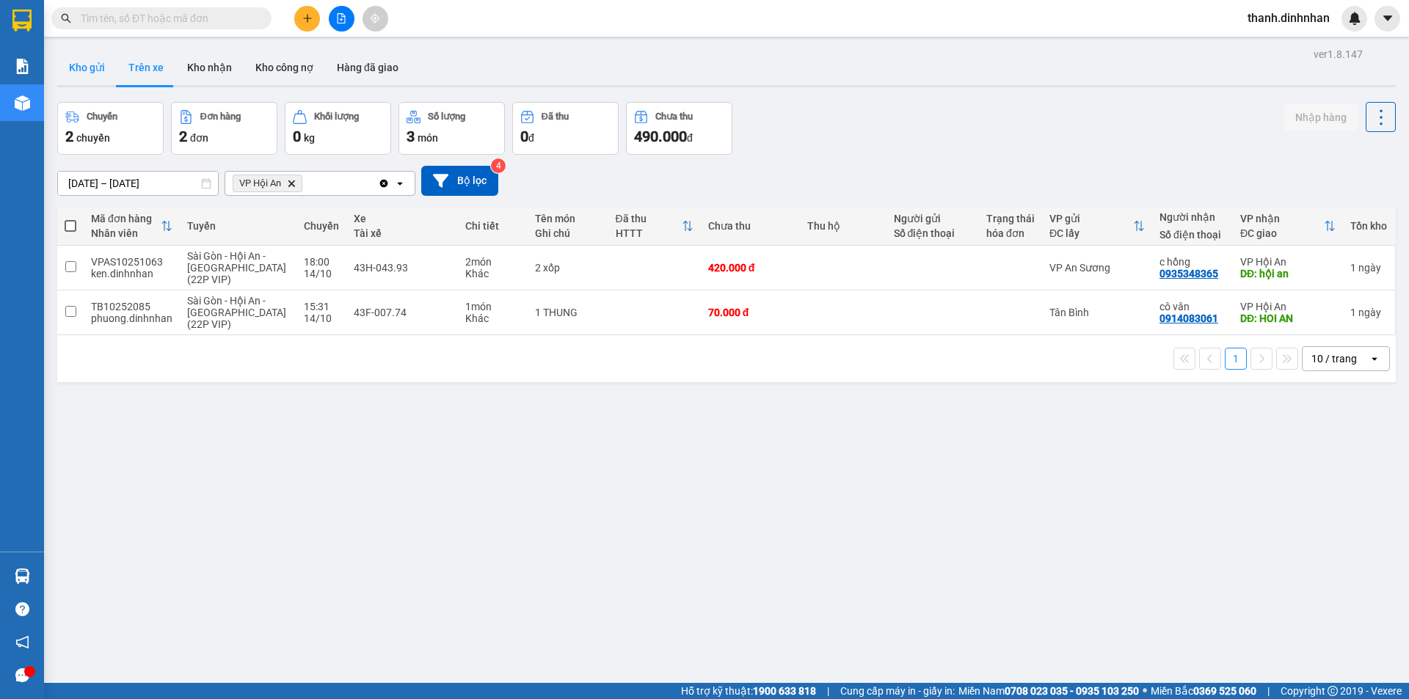  I want to click on div: Người nhận, so click(1192, 217).